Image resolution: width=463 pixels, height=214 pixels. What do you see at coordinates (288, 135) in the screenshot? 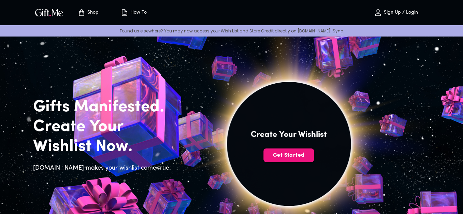
I see `h4: Create Your Wishlist` at bounding box center [288, 135].